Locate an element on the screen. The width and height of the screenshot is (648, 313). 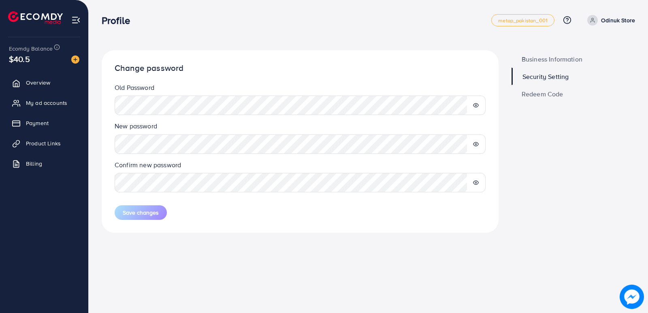
span: Overview is located at coordinates (38, 83).